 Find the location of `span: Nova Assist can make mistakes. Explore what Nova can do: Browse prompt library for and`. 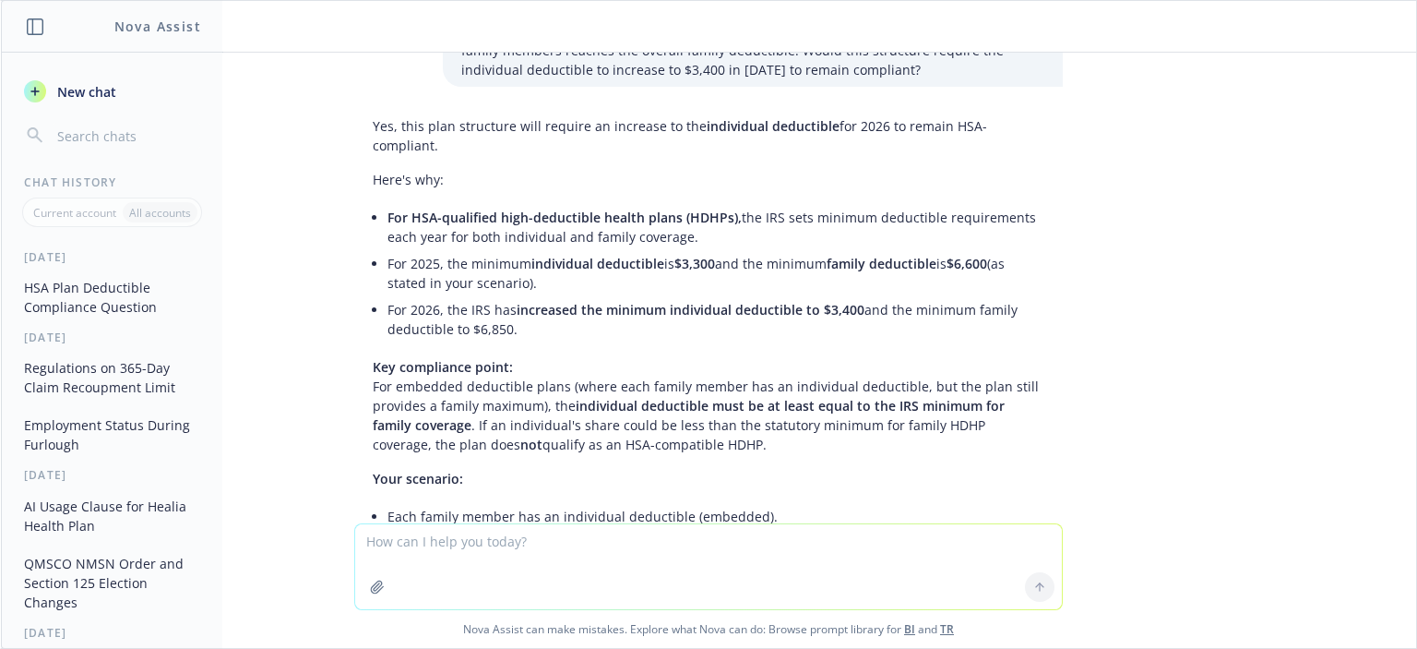

span: Nova Assist can make mistakes. Explore what Nova can do: Browse prompt library for and is located at coordinates (709, 628).